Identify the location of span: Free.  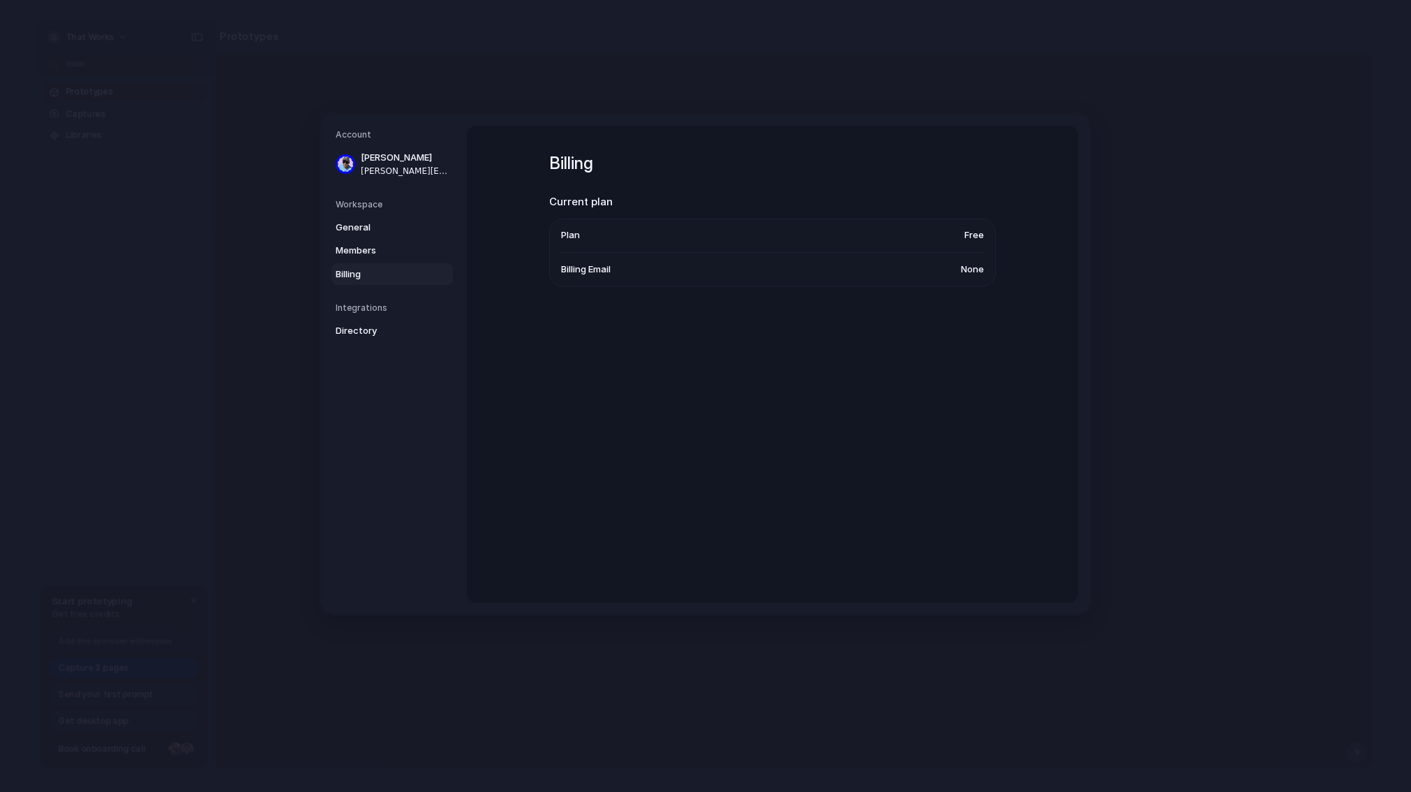
(974, 235).